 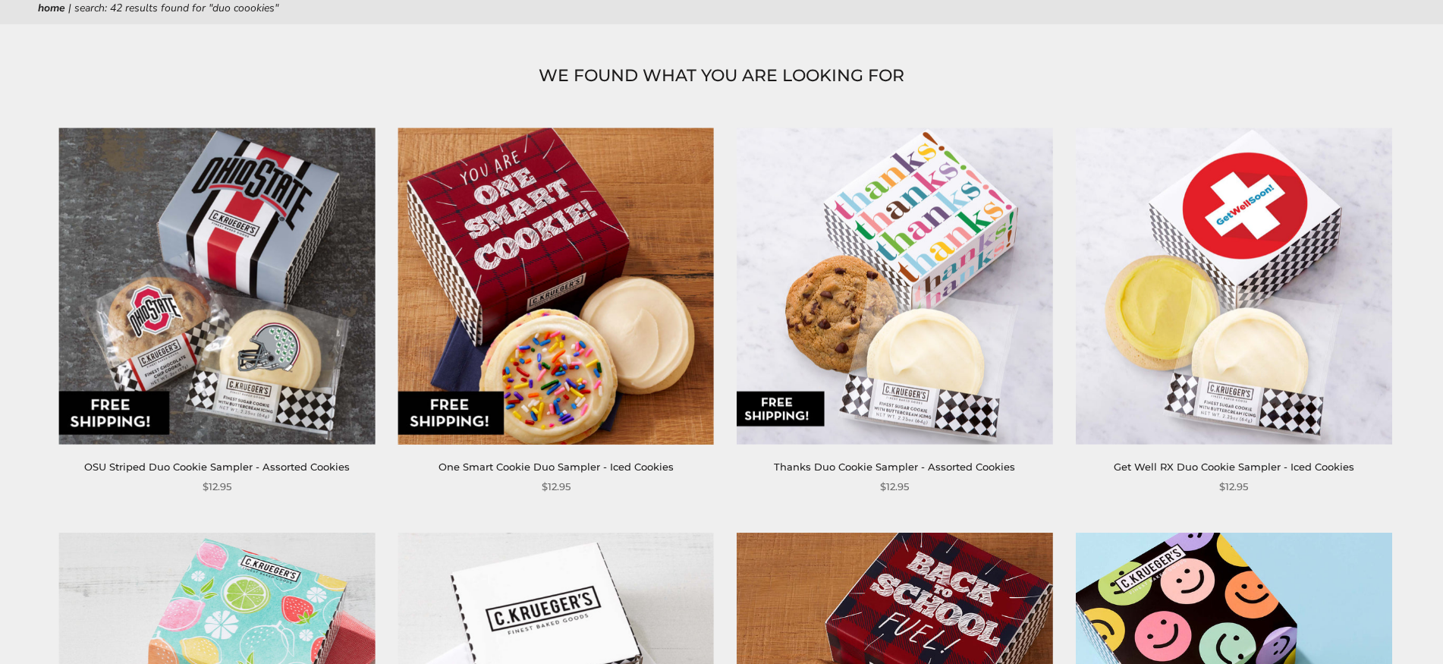 What do you see at coordinates (52, 8) in the screenshot?
I see `a: Home` at bounding box center [52, 8].